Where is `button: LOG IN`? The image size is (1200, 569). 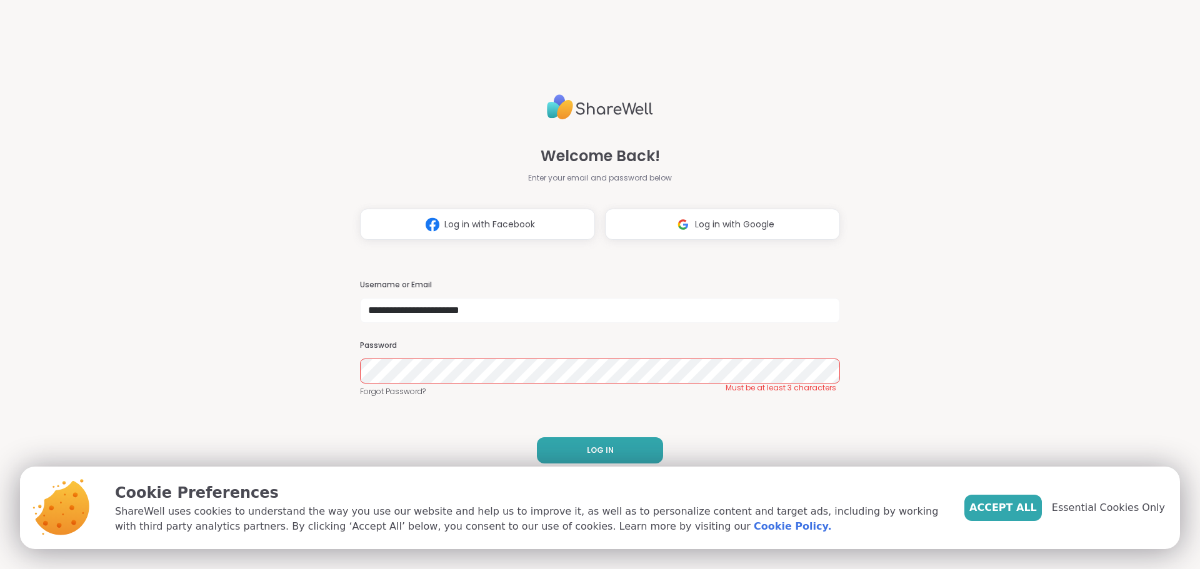
button: LOG IN is located at coordinates (600, 451).